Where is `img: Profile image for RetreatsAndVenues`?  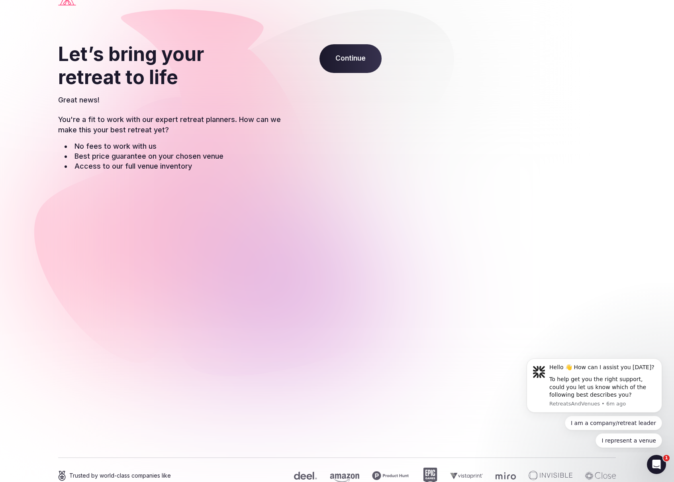 img: Profile image for RetreatsAndVenues is located at coordinates (24, 21).